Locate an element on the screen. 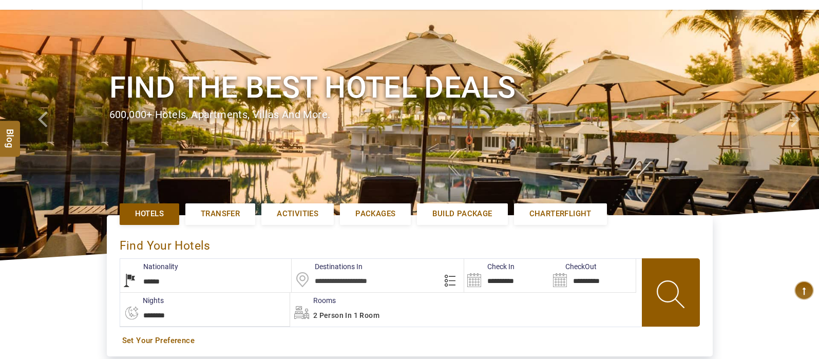  label: CheckOut is located at coordinates (573, 267).